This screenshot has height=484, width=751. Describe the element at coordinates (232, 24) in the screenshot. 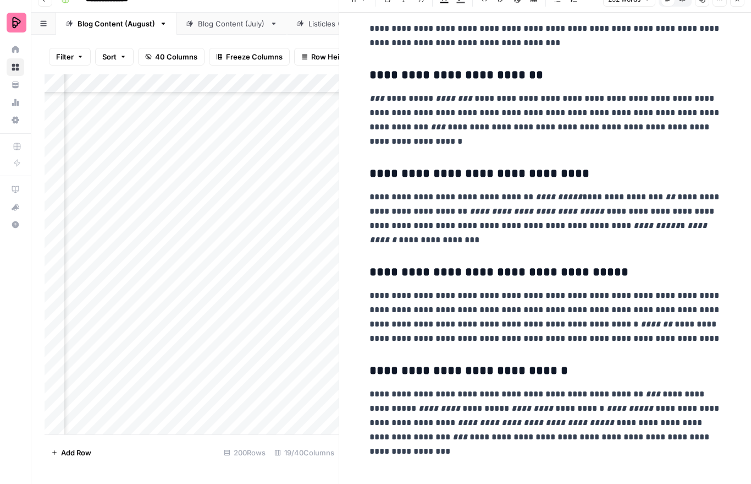

I see `a: Blog Content (July)` at that location.